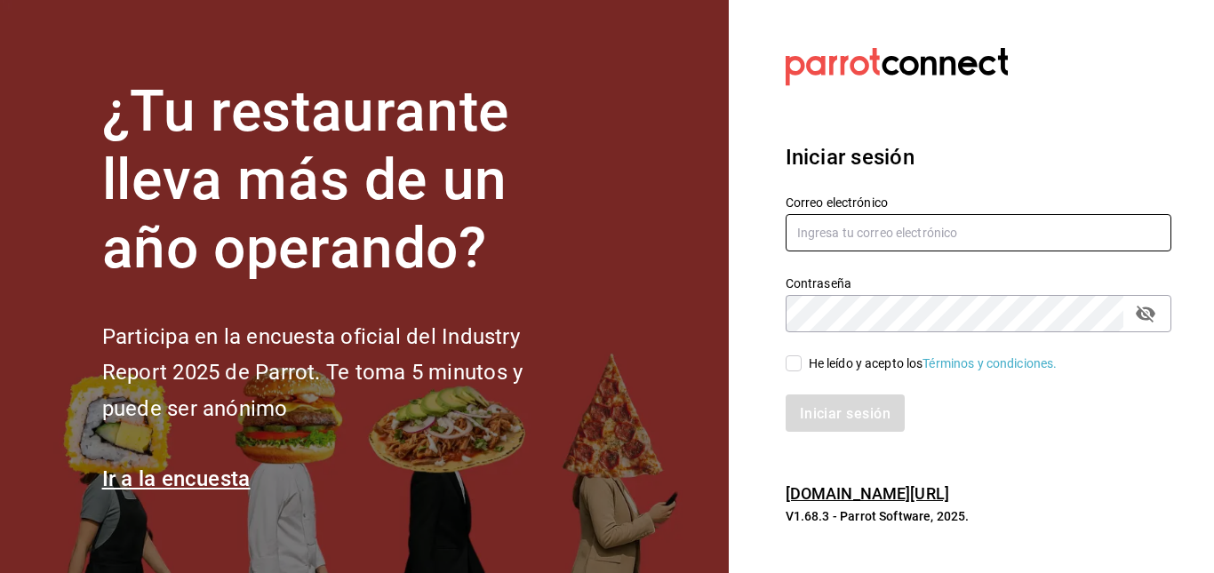  What do you see at coordinates (989, 364) in the screenshot?
I see `a: Términos y condiciones.` at bounding box center [989, 364].